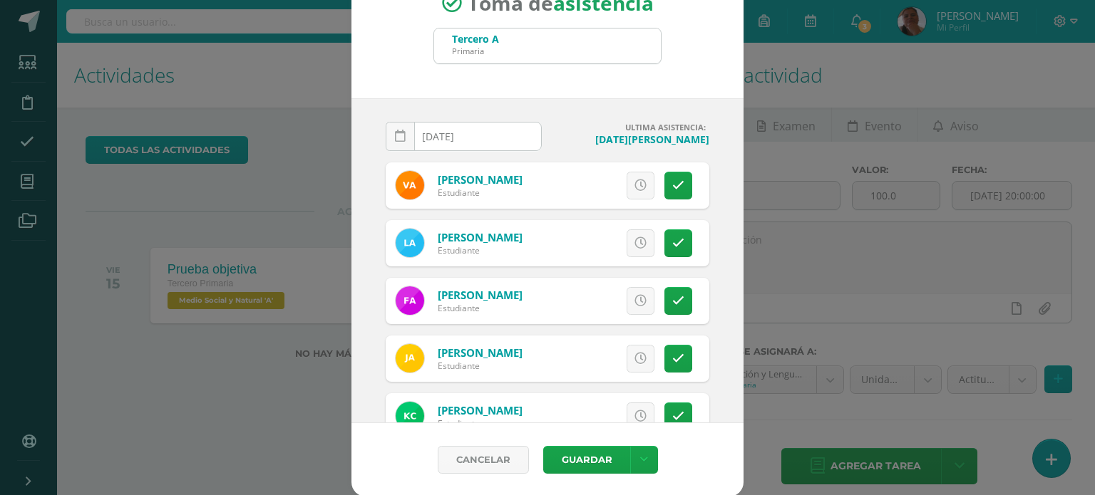 This screenshot has height=495, width=1095. Describe the element at coordinates (476, 38) in the screenshot. I see `div: Tercero A` at that location.